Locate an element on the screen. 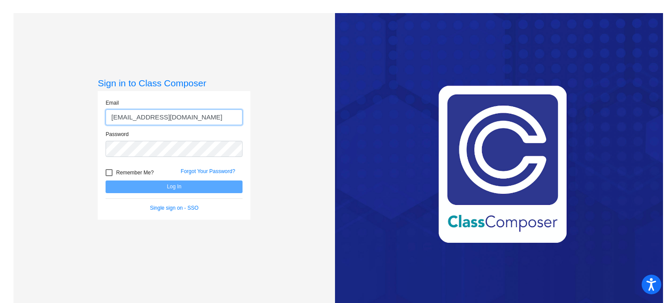 The width and height of the screenshot is (670, 303). a: Single sign on - SSO is located at coordinates (174, 208).